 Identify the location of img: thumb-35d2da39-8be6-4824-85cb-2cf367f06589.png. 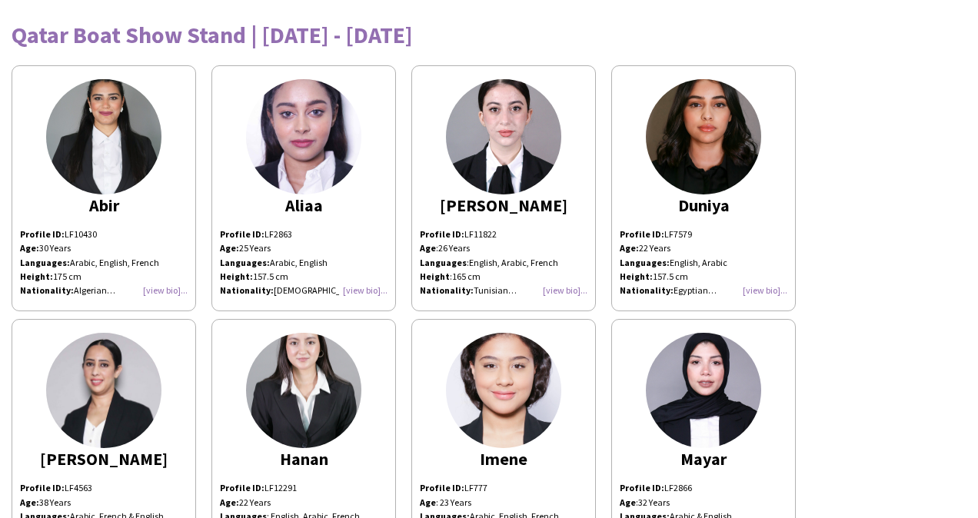
(704, 391).